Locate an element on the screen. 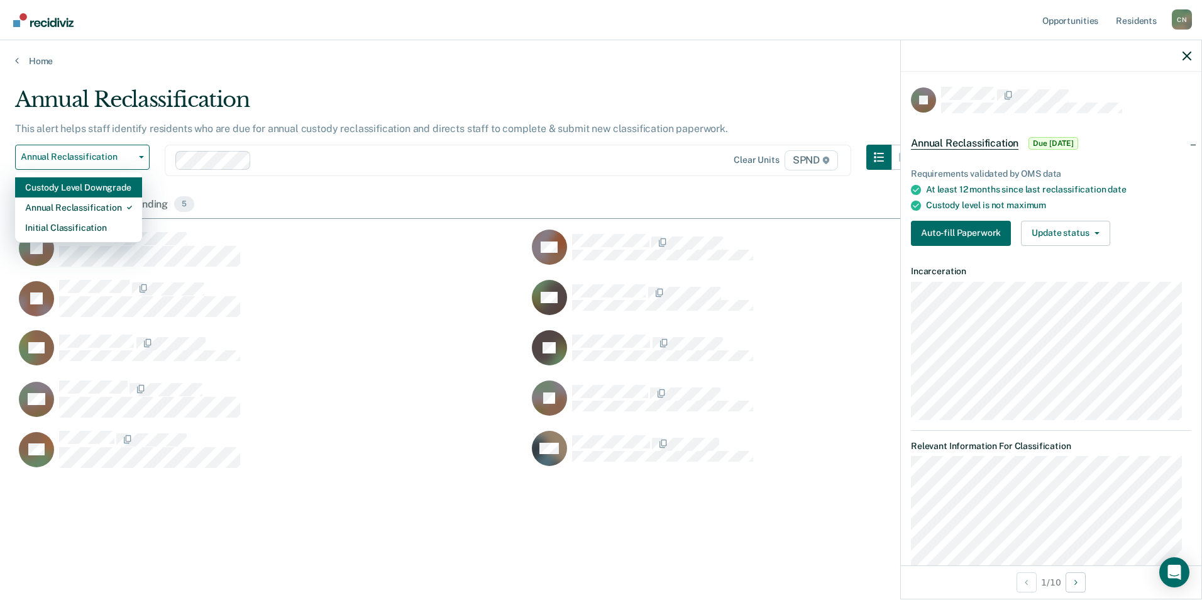  div: C N is located at coordinates (1182, 19).